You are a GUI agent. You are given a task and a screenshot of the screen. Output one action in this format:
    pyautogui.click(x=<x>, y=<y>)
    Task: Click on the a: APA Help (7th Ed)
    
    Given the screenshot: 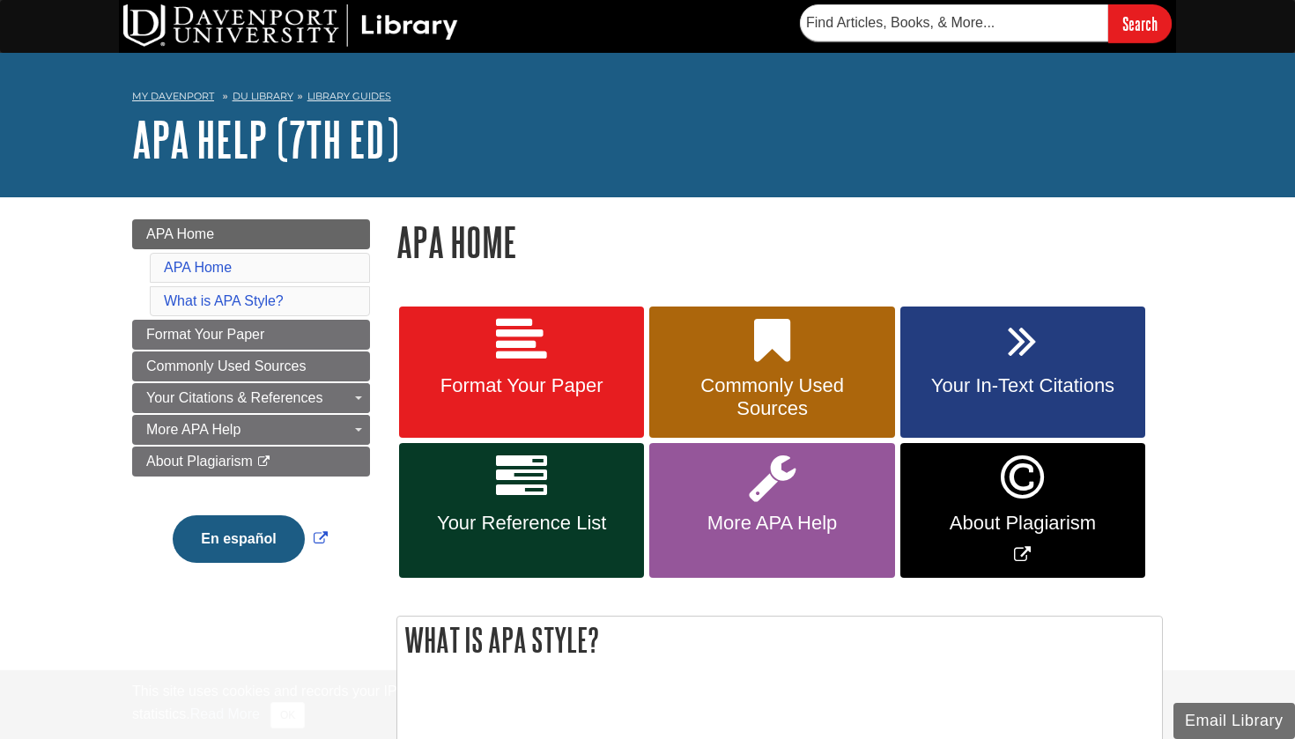 What is the action you would take?
    pyautogui.click(x=265, y=139)
    